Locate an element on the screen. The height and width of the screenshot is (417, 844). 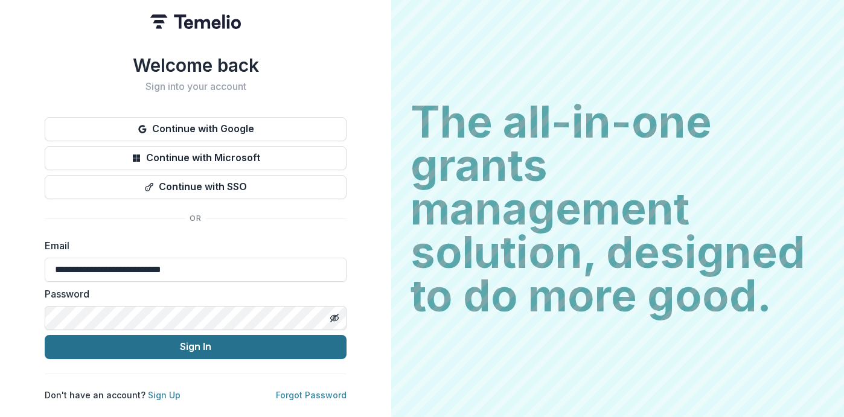
p: Don't have an account? is located at coordinates (112, 395).